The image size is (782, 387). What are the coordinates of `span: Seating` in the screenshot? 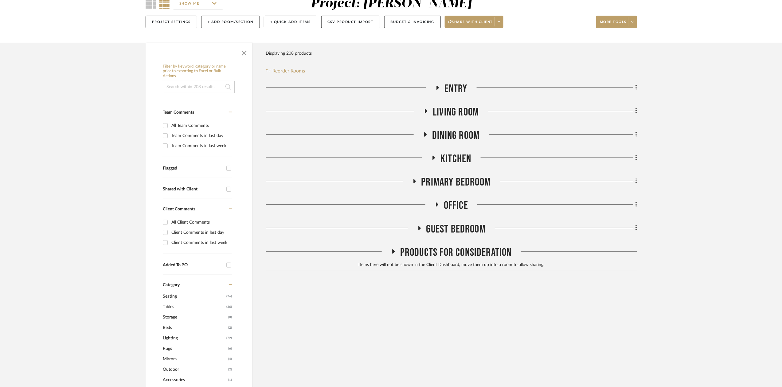 It's located at (194, 296).